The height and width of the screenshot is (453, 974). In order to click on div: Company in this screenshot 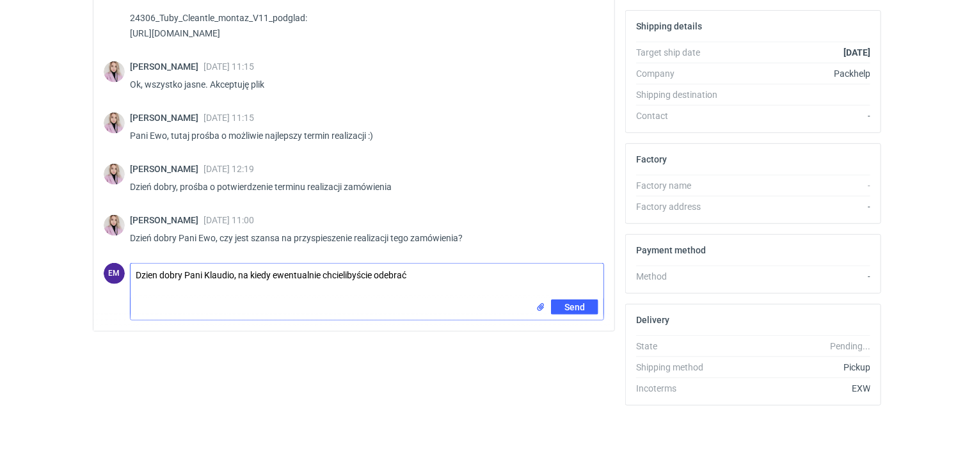, I will do `click(683, 74)`.